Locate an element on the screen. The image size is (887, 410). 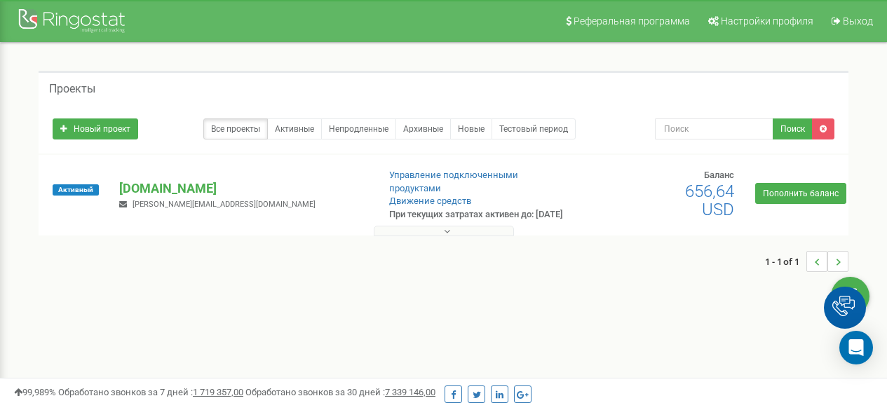
a: Все проекты is located at coordinates (236, 129).